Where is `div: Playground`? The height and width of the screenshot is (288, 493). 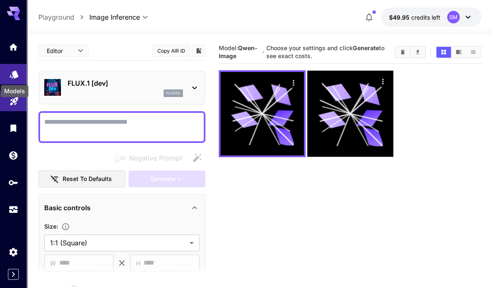
div: Playground is located at coordinates (14, 98).